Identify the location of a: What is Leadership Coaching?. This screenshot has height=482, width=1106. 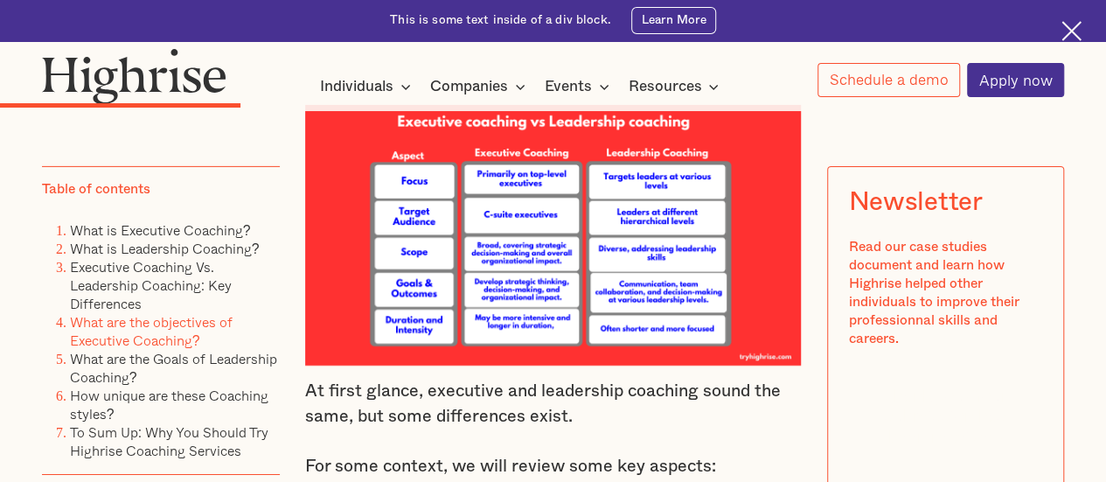
(164, 248).